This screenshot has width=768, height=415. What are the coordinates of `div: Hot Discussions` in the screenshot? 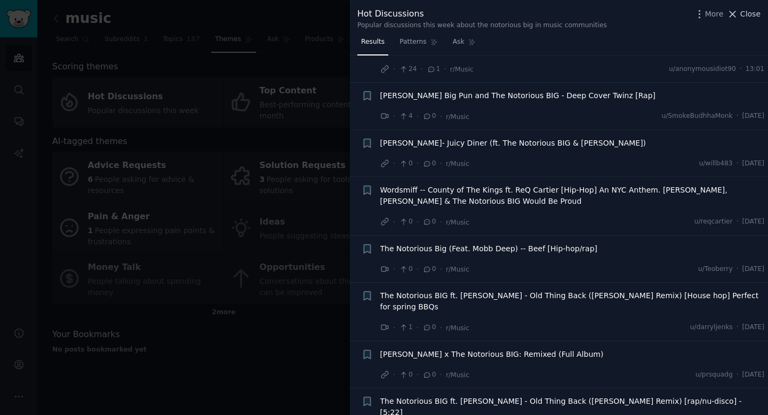 It's located at (482, 14).